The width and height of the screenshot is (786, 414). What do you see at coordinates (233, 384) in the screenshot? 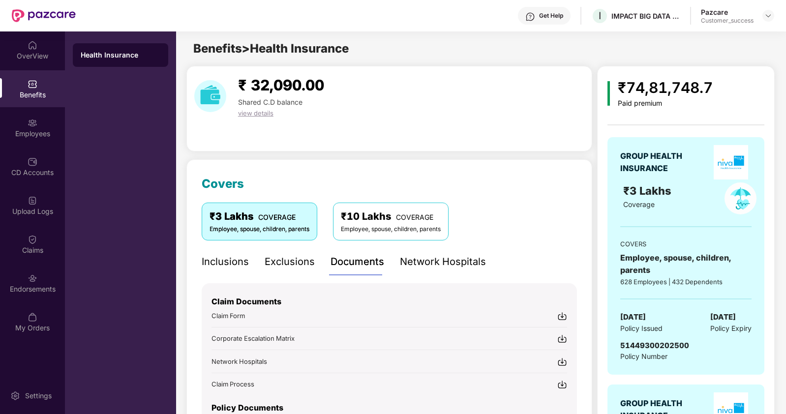
I see `span: Claim Process` at bounding box center [233, 384].